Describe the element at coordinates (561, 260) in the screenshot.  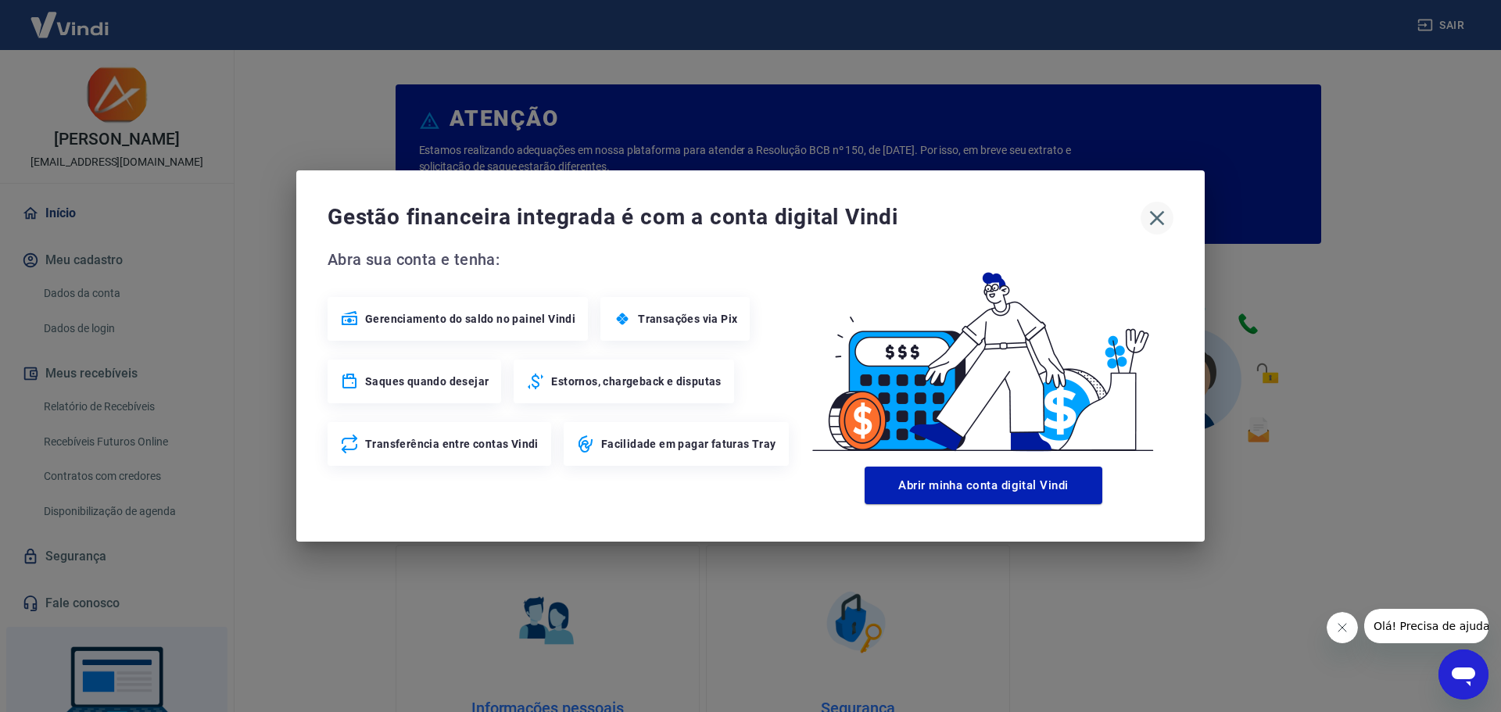
I see `span: Abra sua conta e tenha:` at that location.